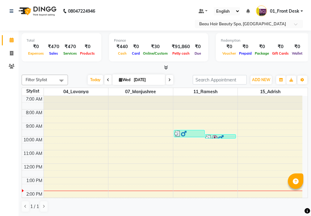  Describe the element at coordinates (229, 53) in the screenshot. I see `span: Voucher` at that location.